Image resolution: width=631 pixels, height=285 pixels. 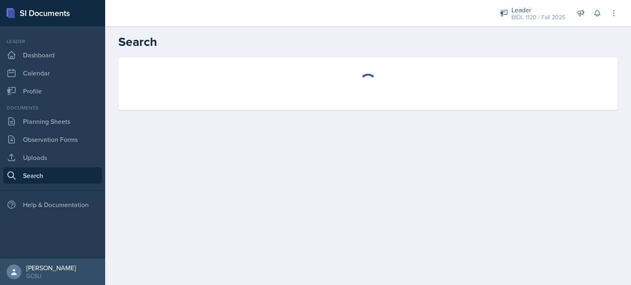 I want to click on div: BIOL 1120 / Fall 2025, so click(x=538, y=17).